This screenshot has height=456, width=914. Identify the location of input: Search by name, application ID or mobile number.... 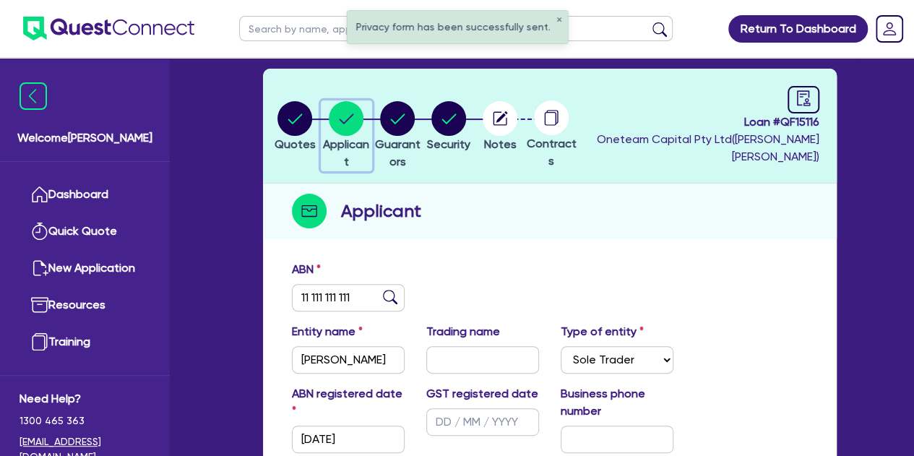
(456, 28).